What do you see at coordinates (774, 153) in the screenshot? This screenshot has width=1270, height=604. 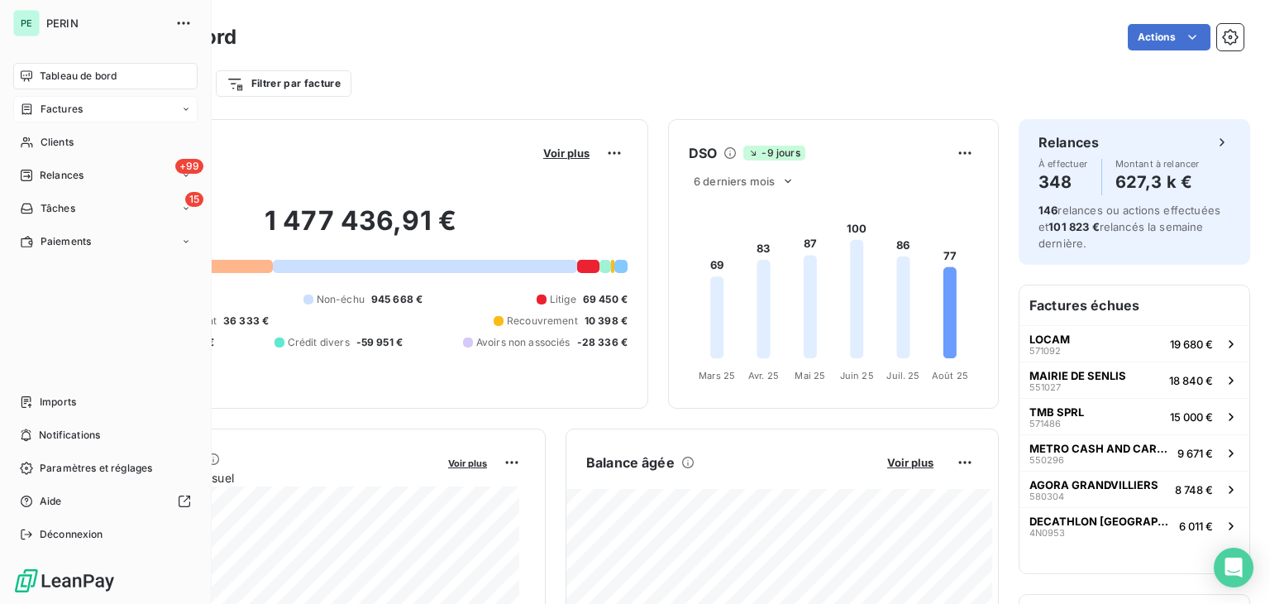 I see `span: -9 jours` at bounding box center [774, 153].